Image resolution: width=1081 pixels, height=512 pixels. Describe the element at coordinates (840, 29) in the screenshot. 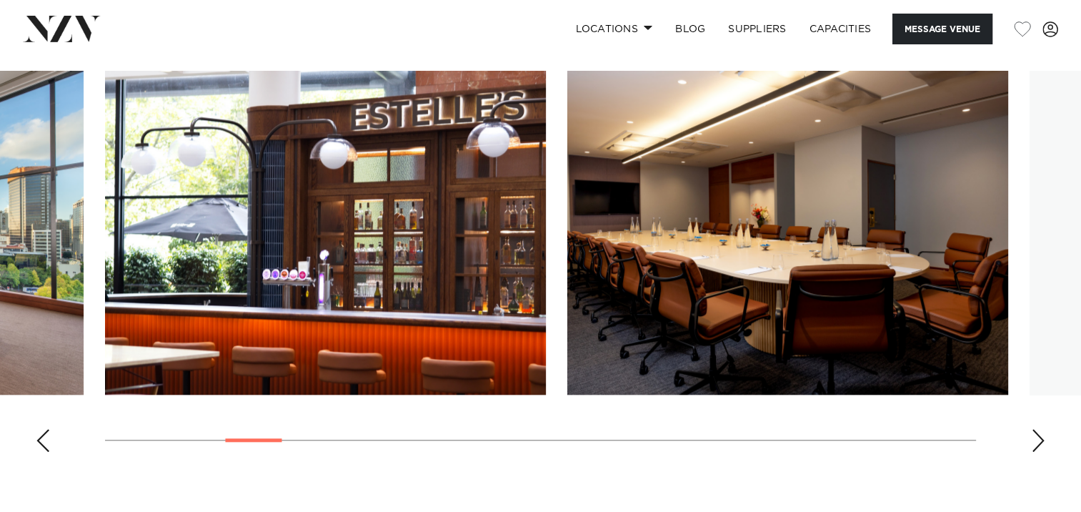

I see `a: Capacities` at that location.